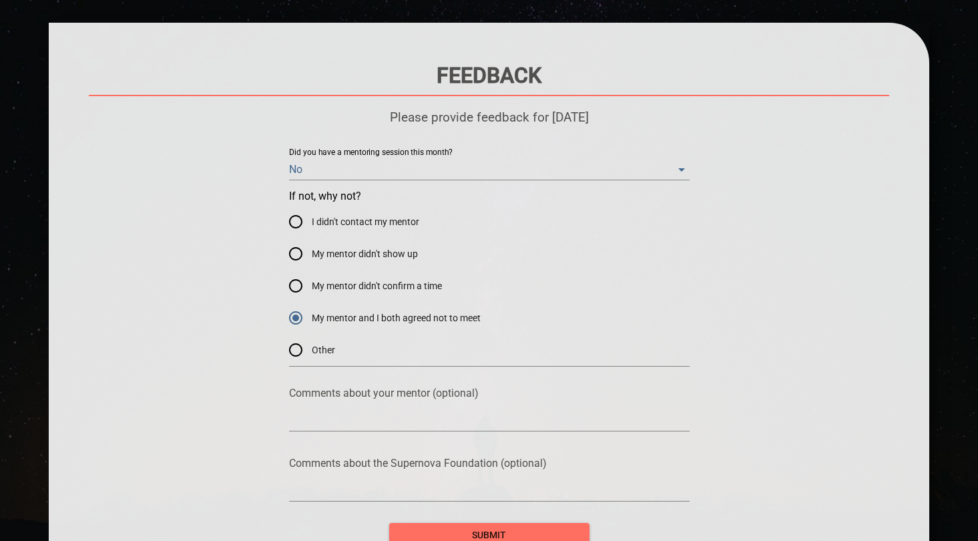 This screenshot has height=541, width=978. What do you see at coordinates (376, 286) in the screenshot?
I see `span: My mentor didn't confirm a time` at bounding box center [376, 286].